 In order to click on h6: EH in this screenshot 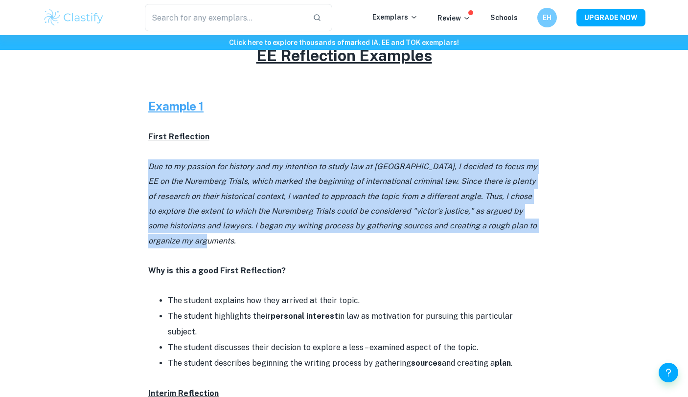, I will do `click(547, 18)`.